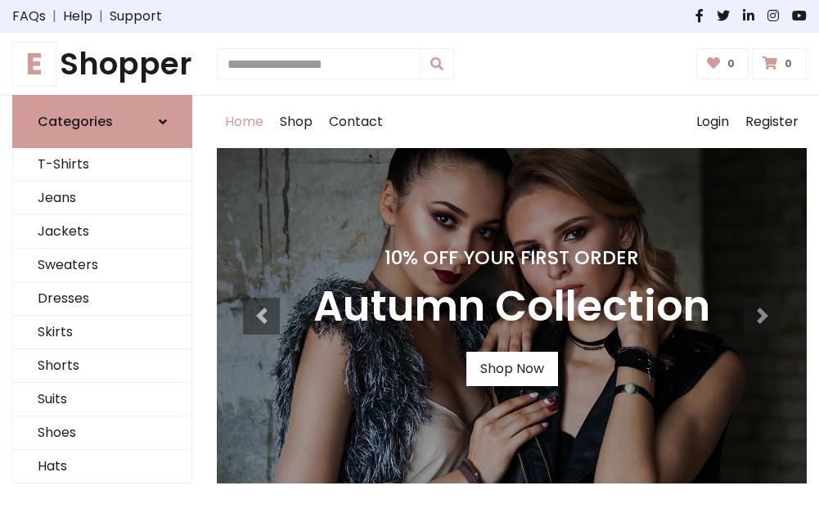  I want to click on a: Shoes, so click(102, 433).